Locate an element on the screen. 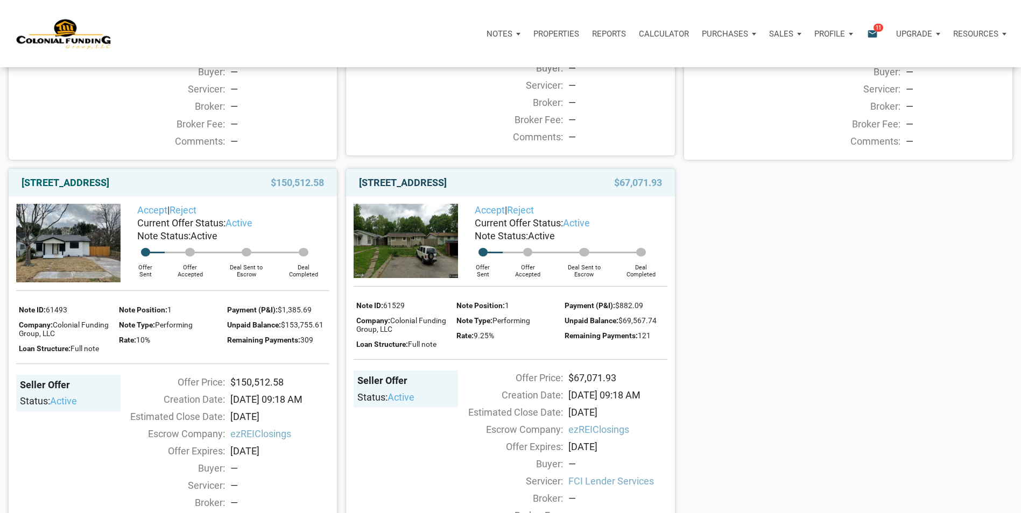 This screenshot has width=1021, height=513. div: Estimated Close Date: is located at coordinates (170, 416).